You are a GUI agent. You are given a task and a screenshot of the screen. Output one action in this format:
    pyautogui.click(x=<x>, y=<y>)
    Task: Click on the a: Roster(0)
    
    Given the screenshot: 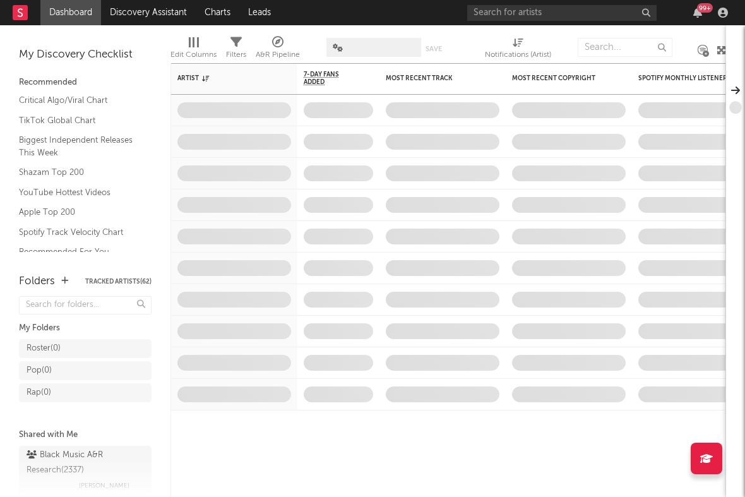 What is the action you would take?
    pyautogui.click(x=85, y=349)
    